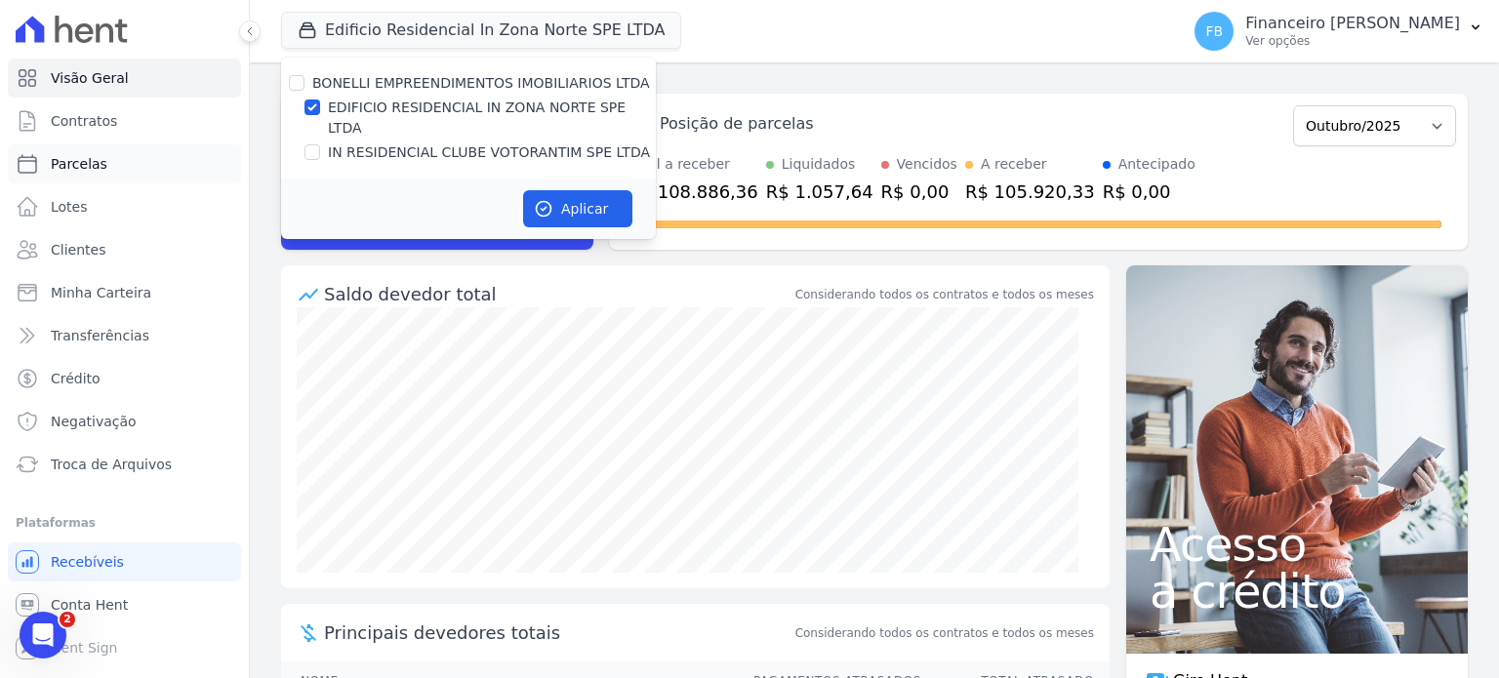 The height and width of the screenshot is (678, 1499). What do you see at coordinates (100, 293) in the screenshot?
I see `span: Minha Carteira` at bounding box center [100, 293].